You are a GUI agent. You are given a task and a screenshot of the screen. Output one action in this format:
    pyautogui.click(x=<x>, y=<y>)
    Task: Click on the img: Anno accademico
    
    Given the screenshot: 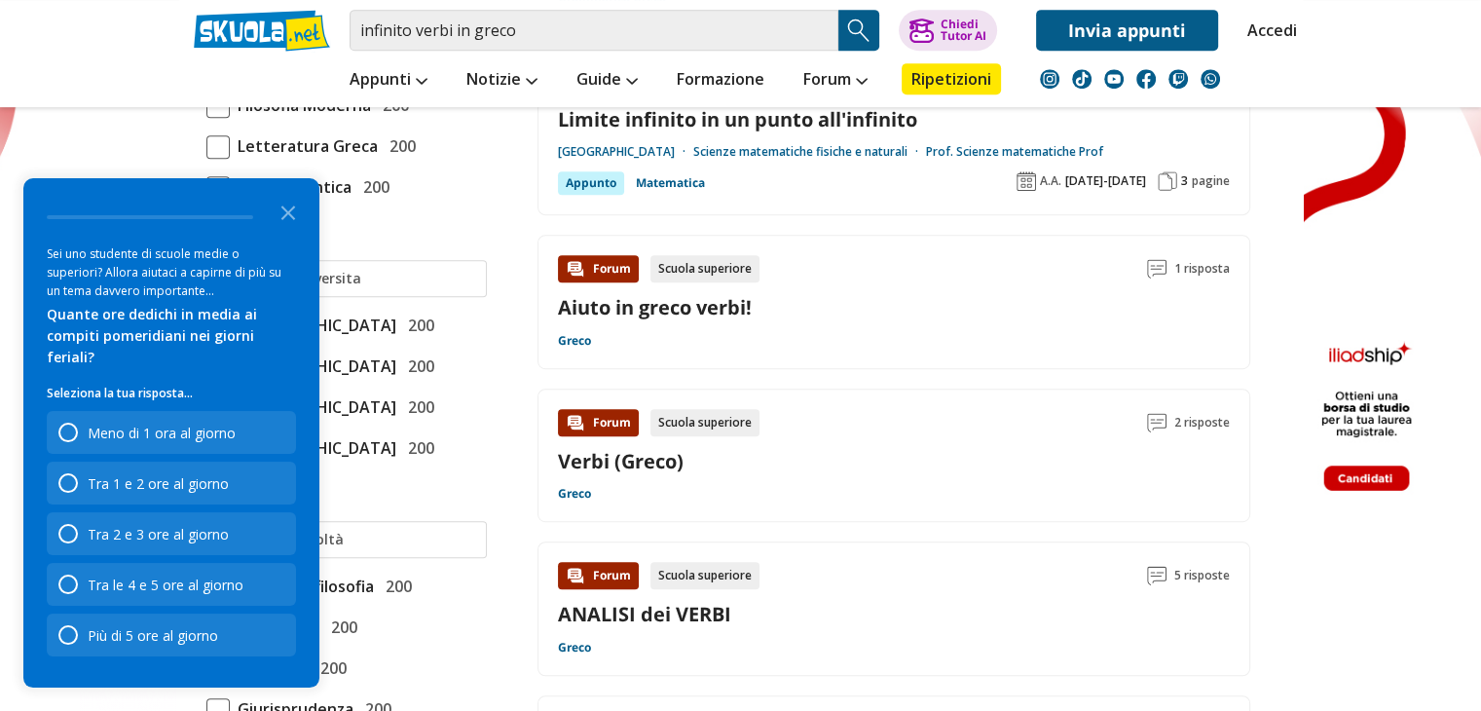 What is the action you would take?
    pyautogui.click(x=1026, y=181)
    